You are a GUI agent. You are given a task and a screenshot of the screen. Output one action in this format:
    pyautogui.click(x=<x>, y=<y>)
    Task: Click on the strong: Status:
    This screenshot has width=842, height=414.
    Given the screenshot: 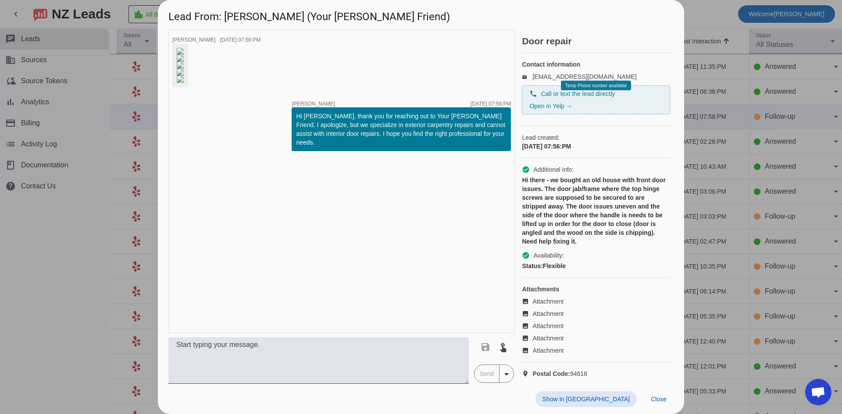 What is the action you would take?
    pyautogui.click(x=532, y=266)
    